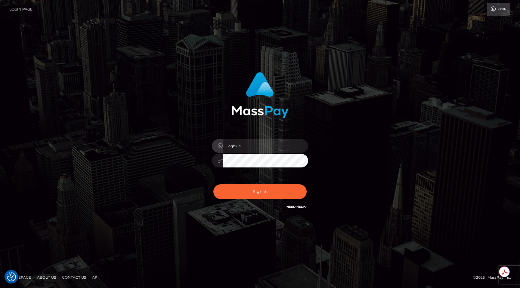 This screenshot has height=288, width=520. I want to click on a: Contact Us, so click(74, 278).